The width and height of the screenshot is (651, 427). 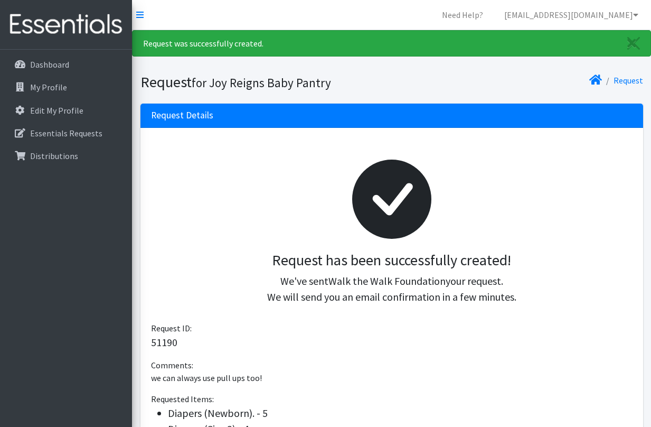 What do you see at coordinates (629, 80) in the screenshot?
I see `a: Request` at bounding box center [629, 80].